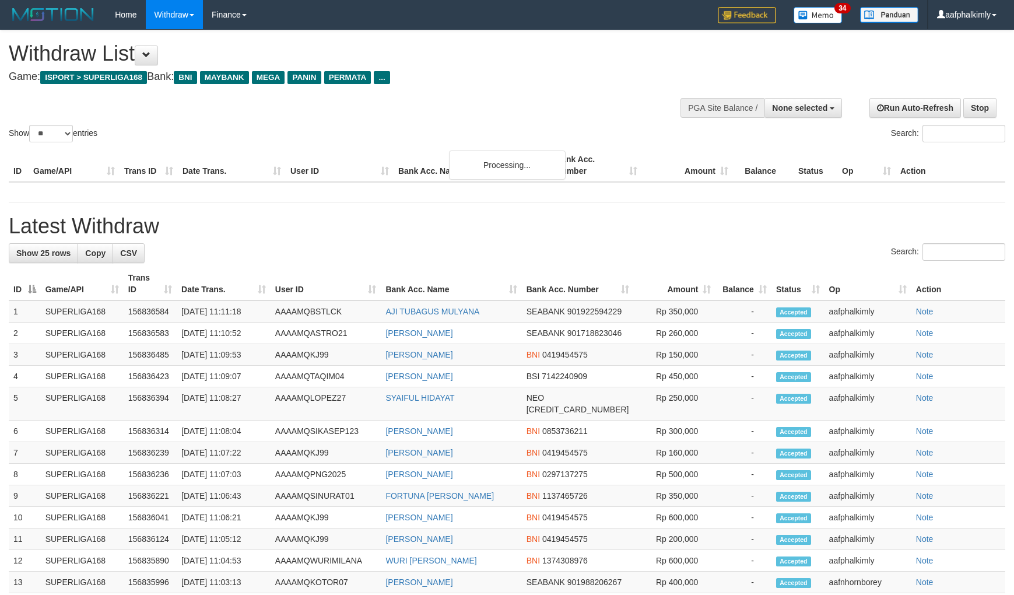 The image size is (1014, 595). Describe the element at coordinates (578, 283) in the screenshot. I see `th: Bank Acc. Number: activate to sort column ascending` at that location.